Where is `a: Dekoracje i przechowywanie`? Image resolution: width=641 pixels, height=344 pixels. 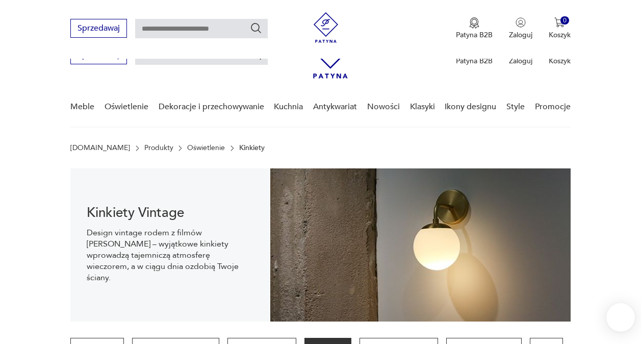 a: Dekoracje i przechowywanie is located at coordinates (211, 107).